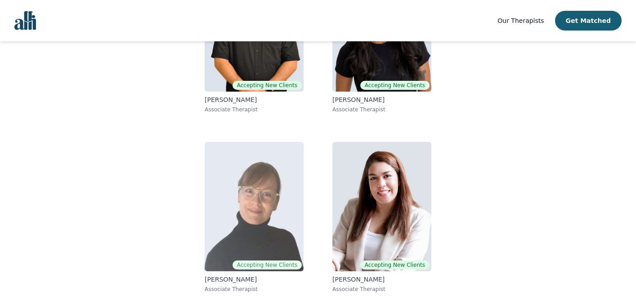 The height and width of the screenshot is (300, 636). Describe the element at coordinates (382, 207) in the screenshot. I see `img: Ava Pouyandeh` at that location.